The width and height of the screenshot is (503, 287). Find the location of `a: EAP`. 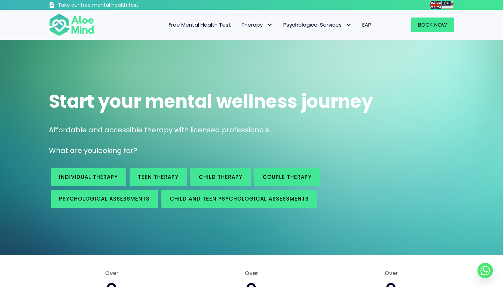

a: EAP is located at coordinates (367, 25).